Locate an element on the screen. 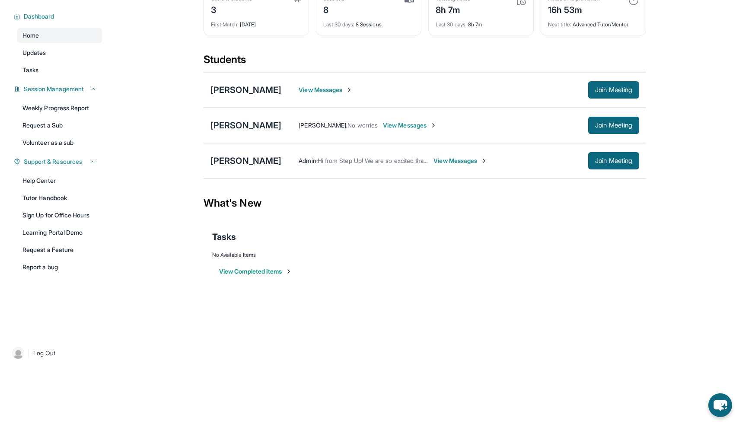 The width and height of the screenshot is (739, 424). img: user-img is located at coordinates (18, 353).